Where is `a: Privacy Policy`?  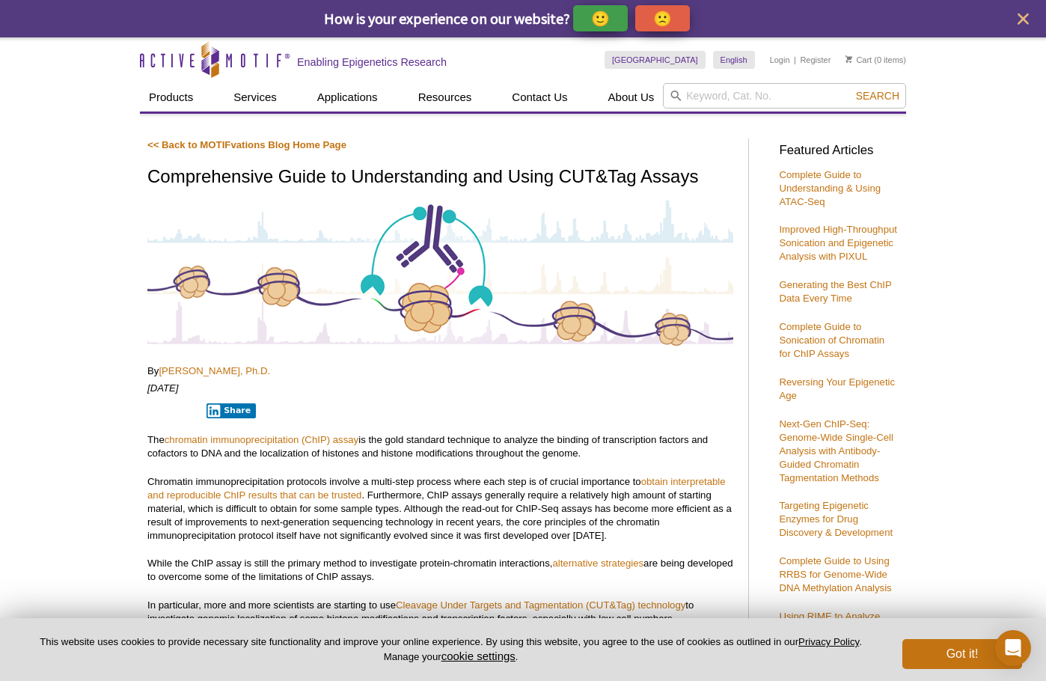
a: Privacy Policy is located at coordinates (829, 641).